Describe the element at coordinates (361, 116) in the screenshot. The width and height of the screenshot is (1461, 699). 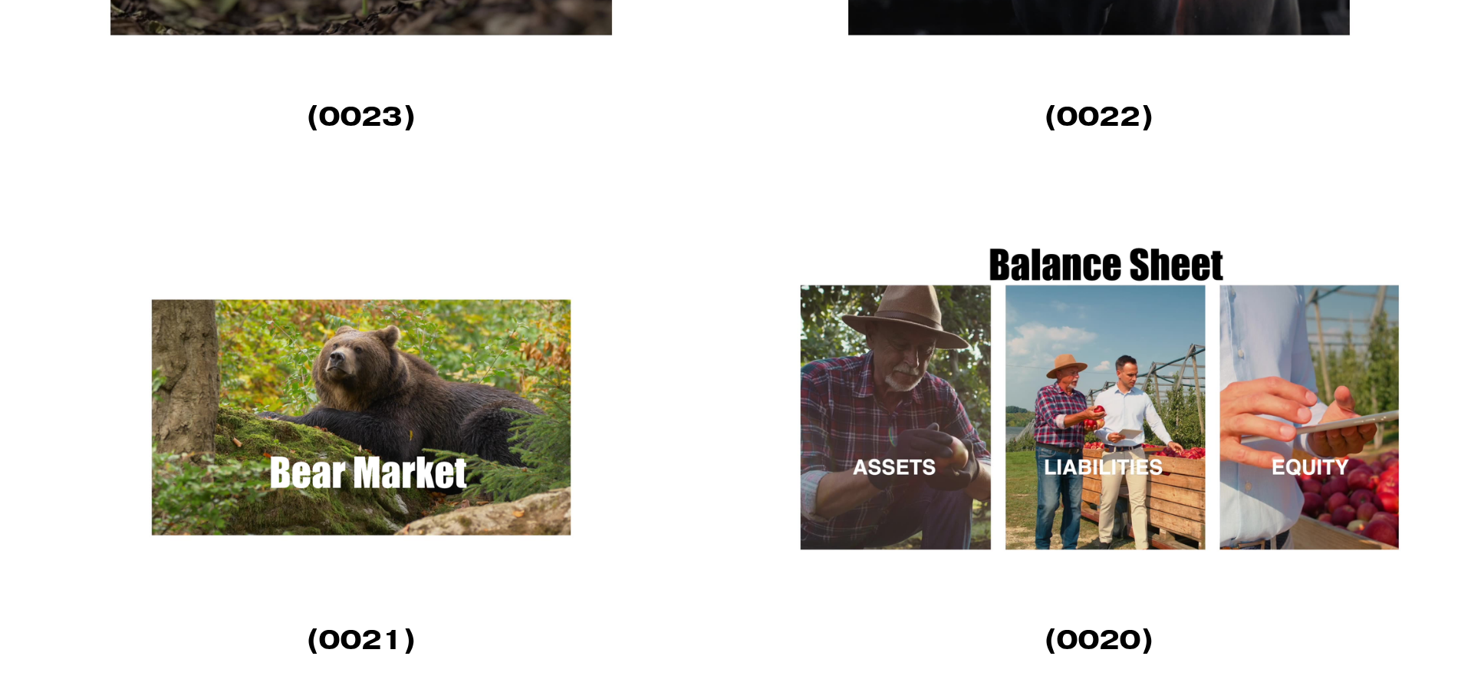
I see `strong: (0023)` at that location.